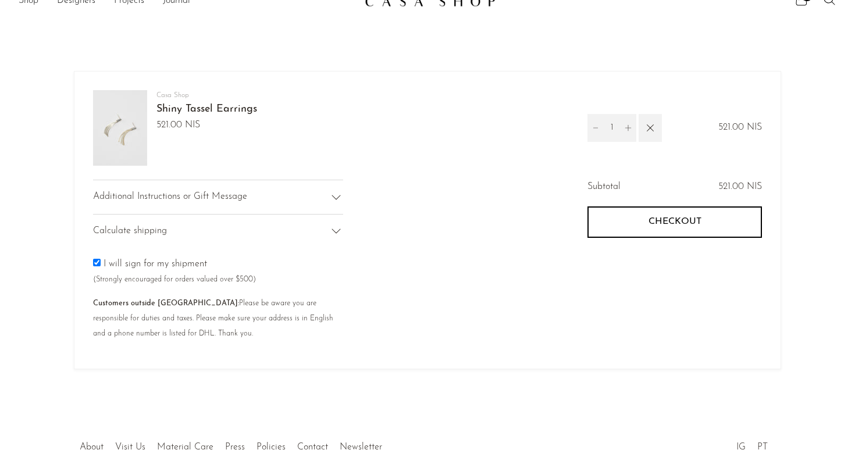 This screenshot has width=855, height=464. Describe the element at coordinates (218, 231) in the screenshot. I see `div: Calculate shipping` at that location.